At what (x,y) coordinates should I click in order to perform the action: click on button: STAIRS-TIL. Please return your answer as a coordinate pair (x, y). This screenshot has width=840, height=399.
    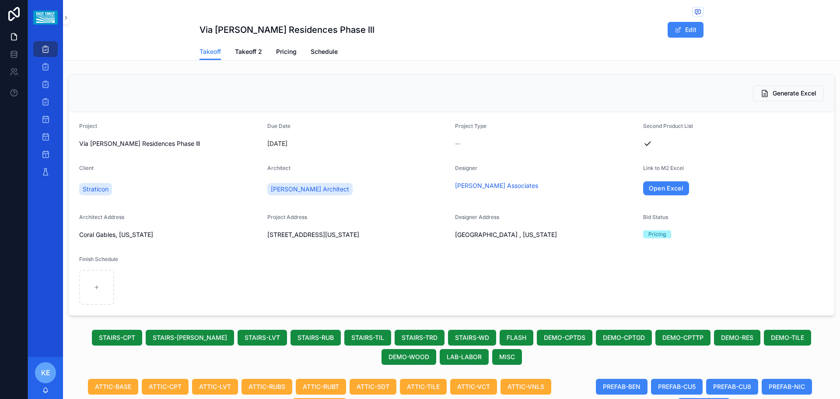
    Looking at the image, I should click on (368, 337).